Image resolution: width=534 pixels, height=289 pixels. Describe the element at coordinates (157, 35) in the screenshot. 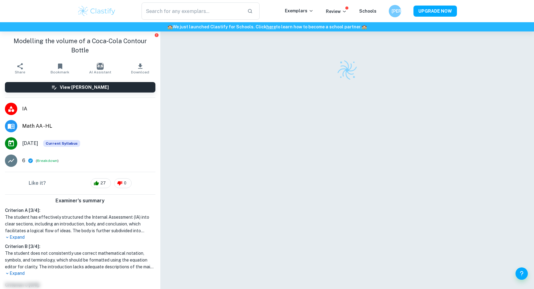

I see `button: Report issue` at that location.